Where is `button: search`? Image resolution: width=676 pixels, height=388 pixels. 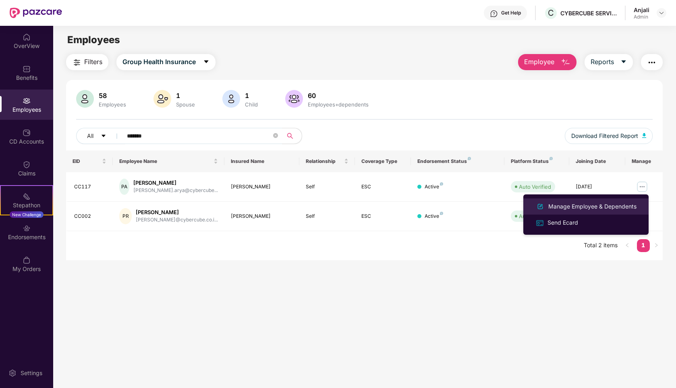
button: search is located at coordinates (292, 136).